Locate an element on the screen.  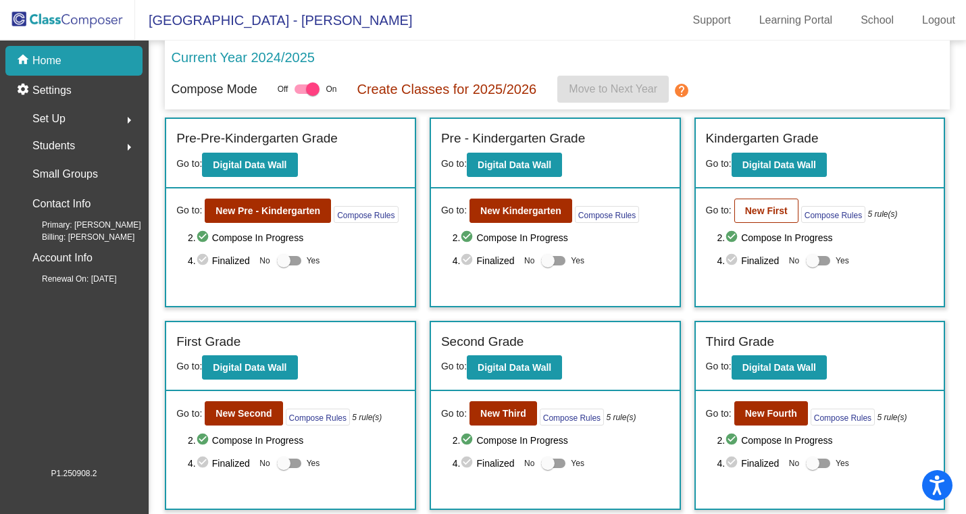
span: Off is located at coordinates (283, 89).